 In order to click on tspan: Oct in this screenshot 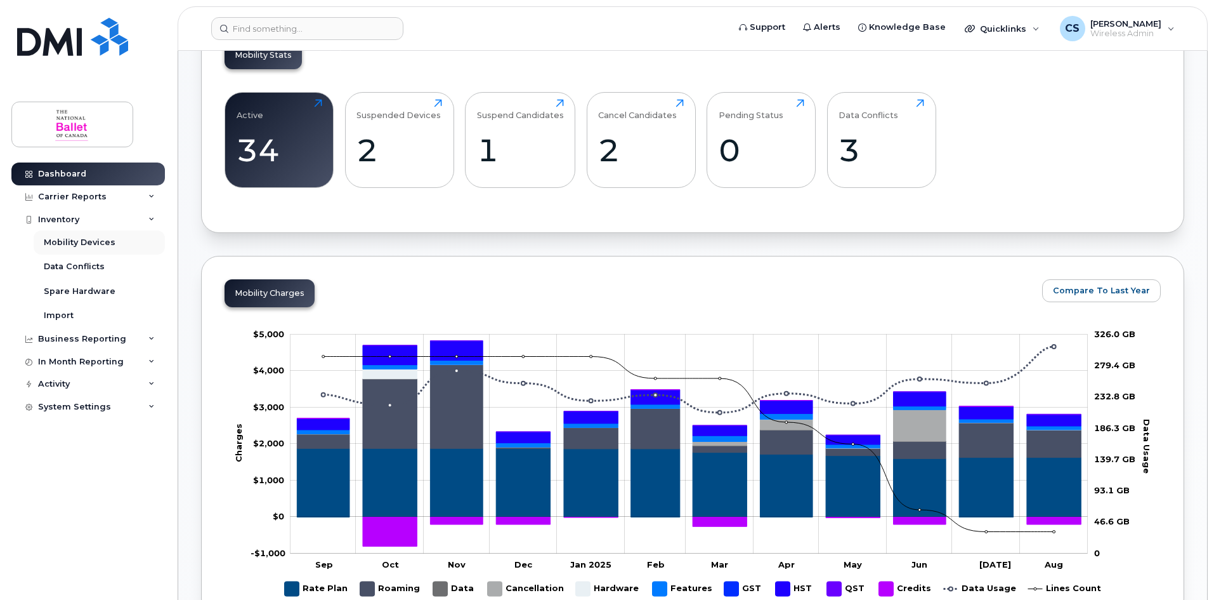, I will do `click(390, 564)`.